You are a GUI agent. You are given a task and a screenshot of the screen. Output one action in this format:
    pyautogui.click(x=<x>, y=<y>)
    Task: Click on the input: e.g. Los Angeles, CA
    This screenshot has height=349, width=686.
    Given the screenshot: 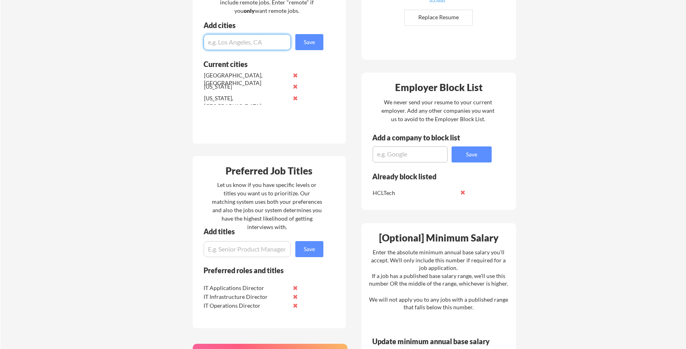 What is the action you would take?
    pyautogui.click(x=247, y=42)
    